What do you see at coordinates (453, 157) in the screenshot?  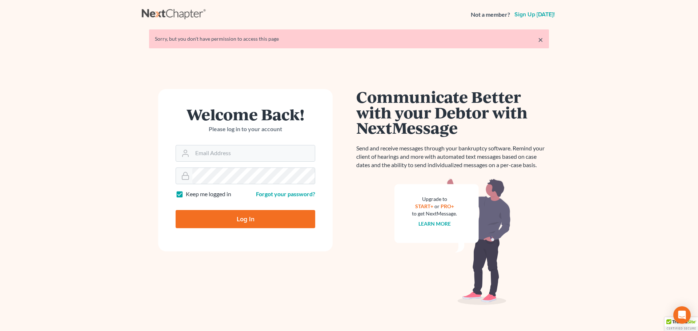 I see `p: Send and receive messages through your bankruptcy software. Remind your client of hearings and mo...` at bounding box center [453, 157].